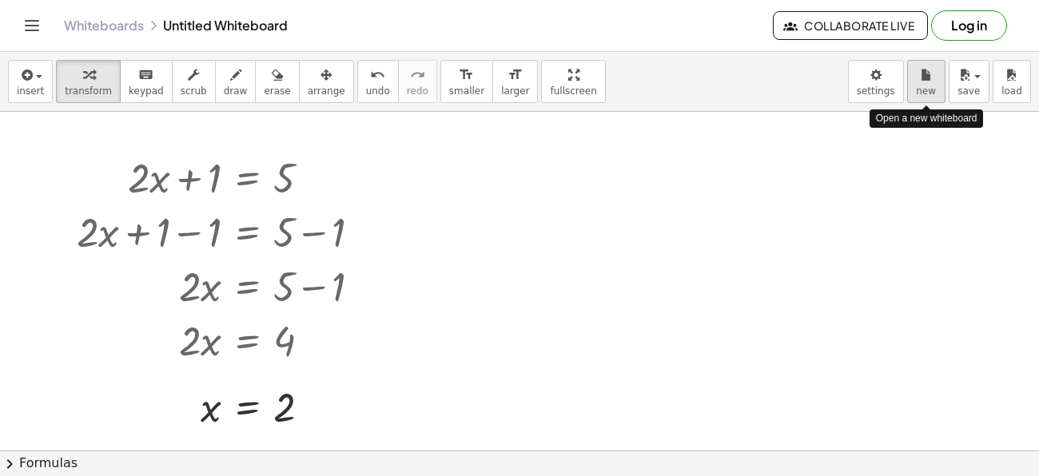  I want to click on span: larger, so click(515, 91).